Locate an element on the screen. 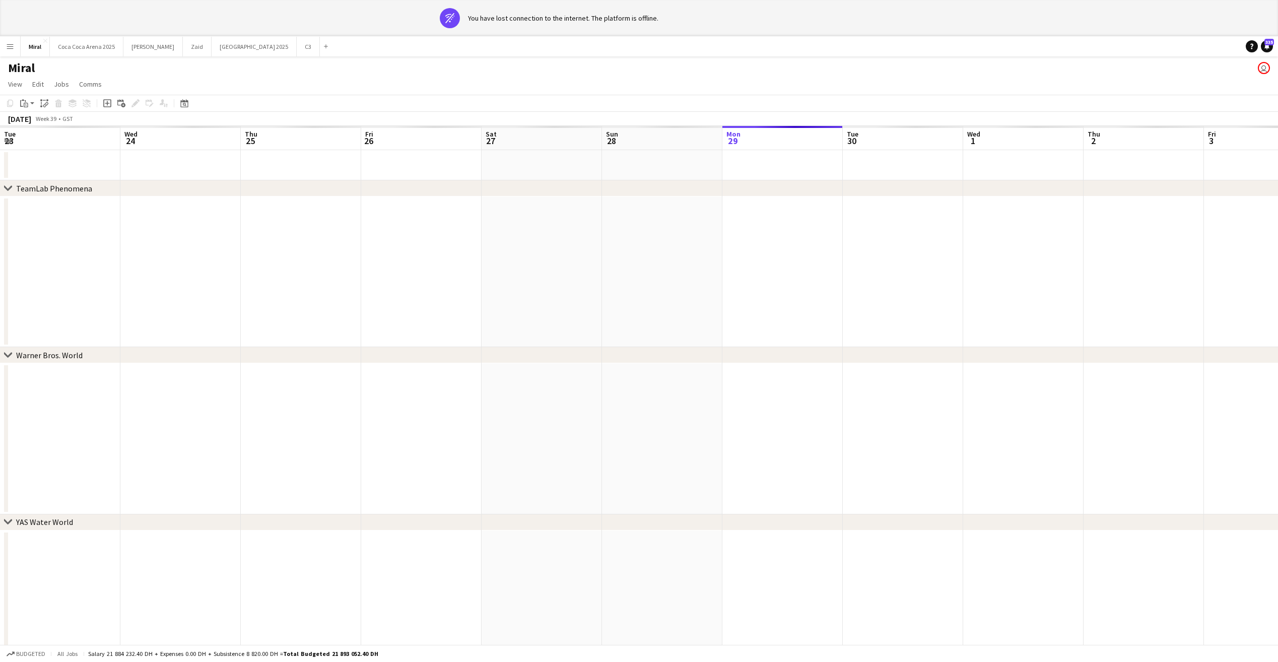 This screenshot has width=1278, height=662. a: Edit is located at coordinates (38, 84).